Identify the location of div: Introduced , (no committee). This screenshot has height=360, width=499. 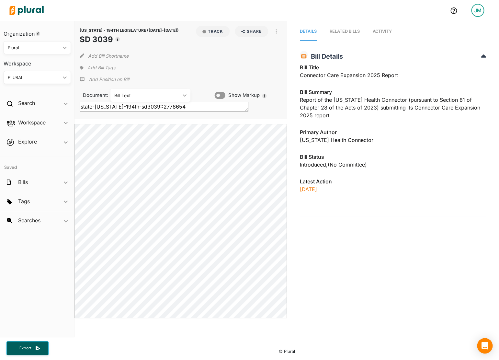
(393, 164).